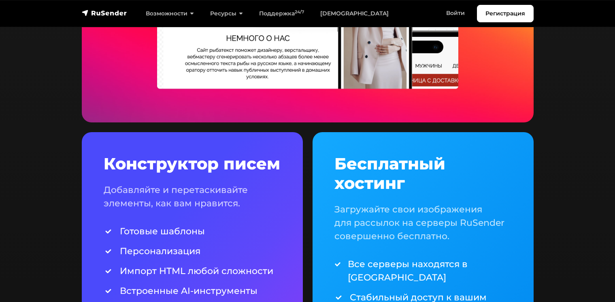  Describe the element at coordinates (192, 231) in the screenshot. I see `li: Готовые шаблоны` at that location.